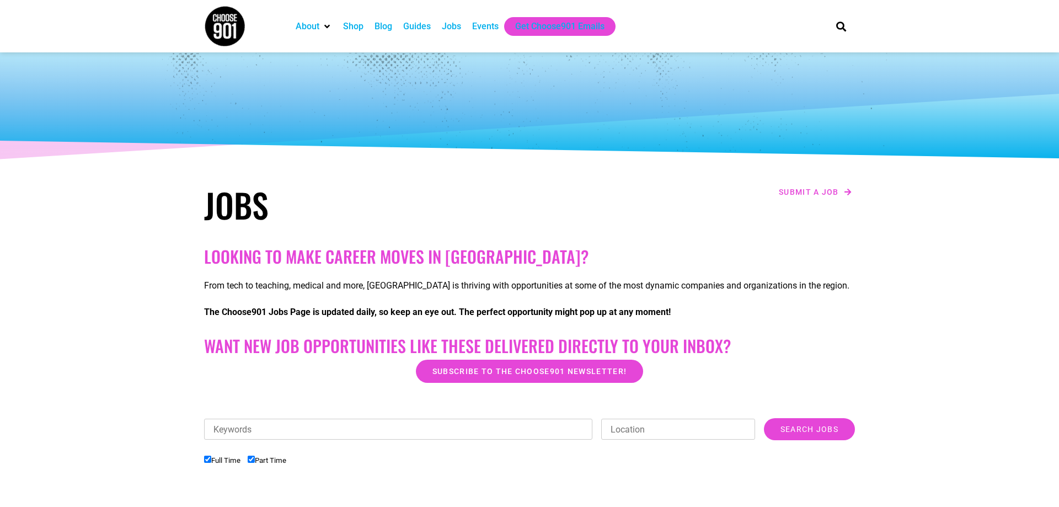 The image size is (1059, 507). What do you see at coordinates (353, 26) in the screenshot?
I see `div: Shop` at bounding box center [353, 26].